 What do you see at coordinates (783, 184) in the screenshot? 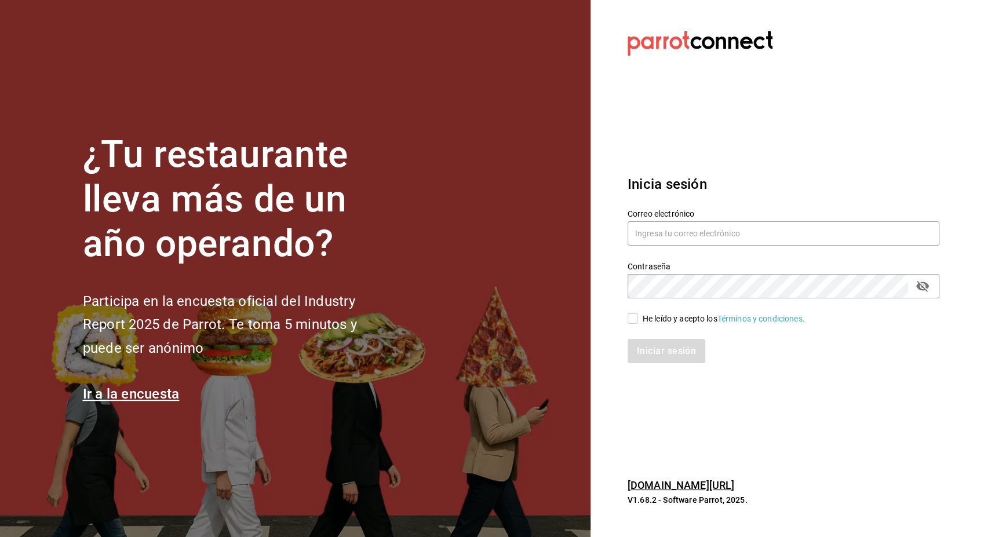
I see `h3: Inicia sesión` at bounding box center [783, 184].